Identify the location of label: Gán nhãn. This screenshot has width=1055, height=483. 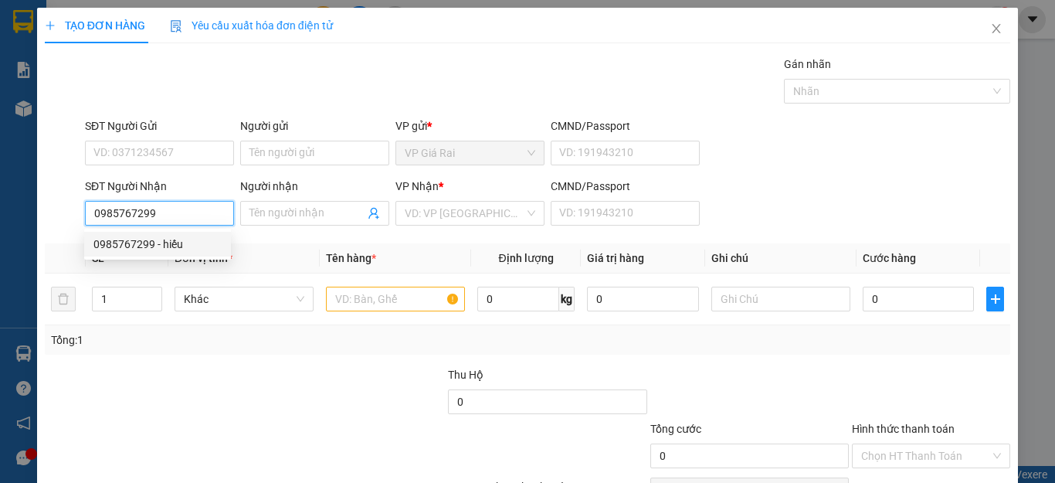
(807, 64).